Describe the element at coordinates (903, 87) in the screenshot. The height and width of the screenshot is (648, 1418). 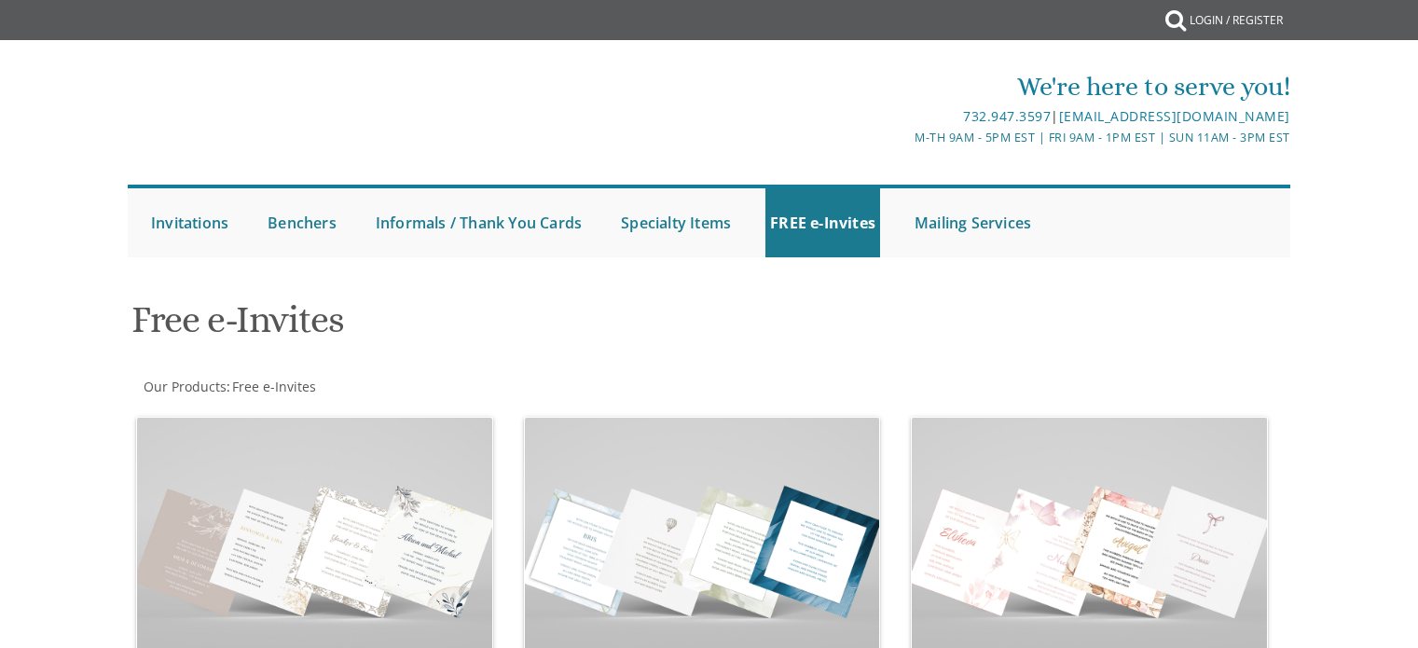
I see `div: We're here to serve you!` at that location.